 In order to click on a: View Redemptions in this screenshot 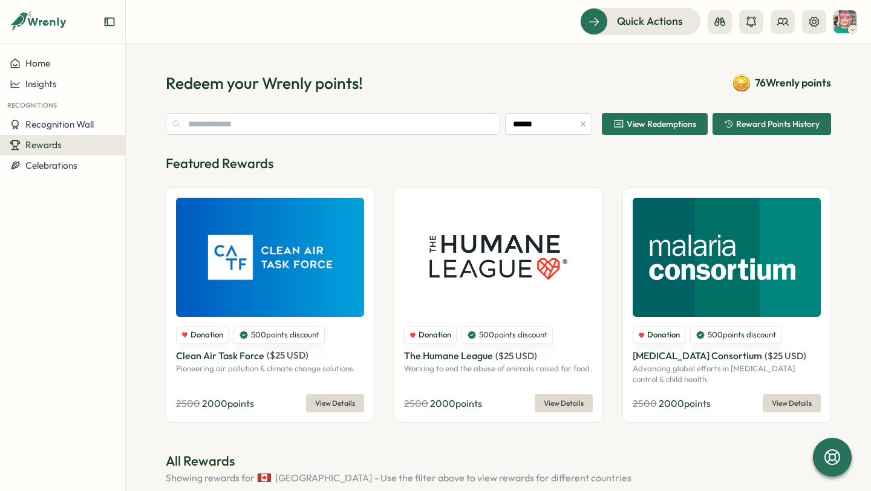, I will do `click(655, 124)`.